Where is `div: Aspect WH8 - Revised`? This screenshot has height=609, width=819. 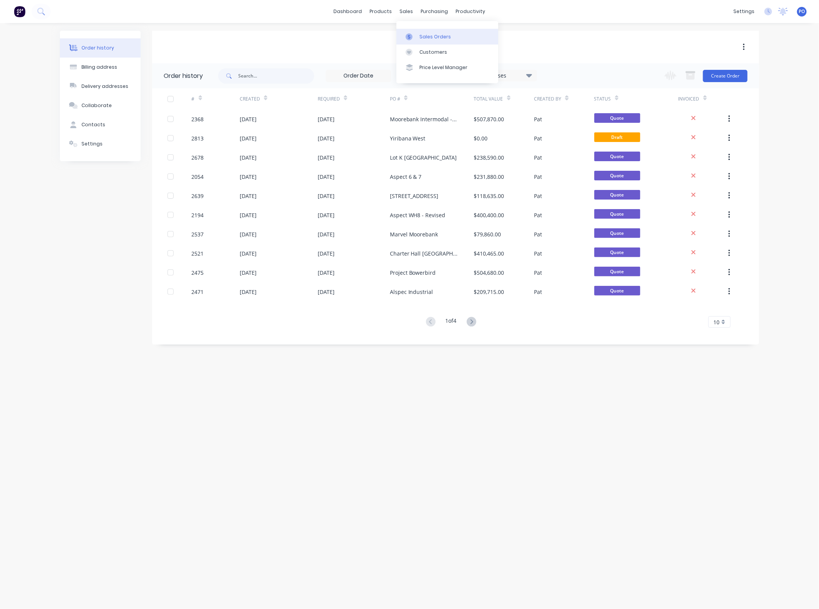
div: Aspect WH8 - Revised is located at coordinates (417, 215).